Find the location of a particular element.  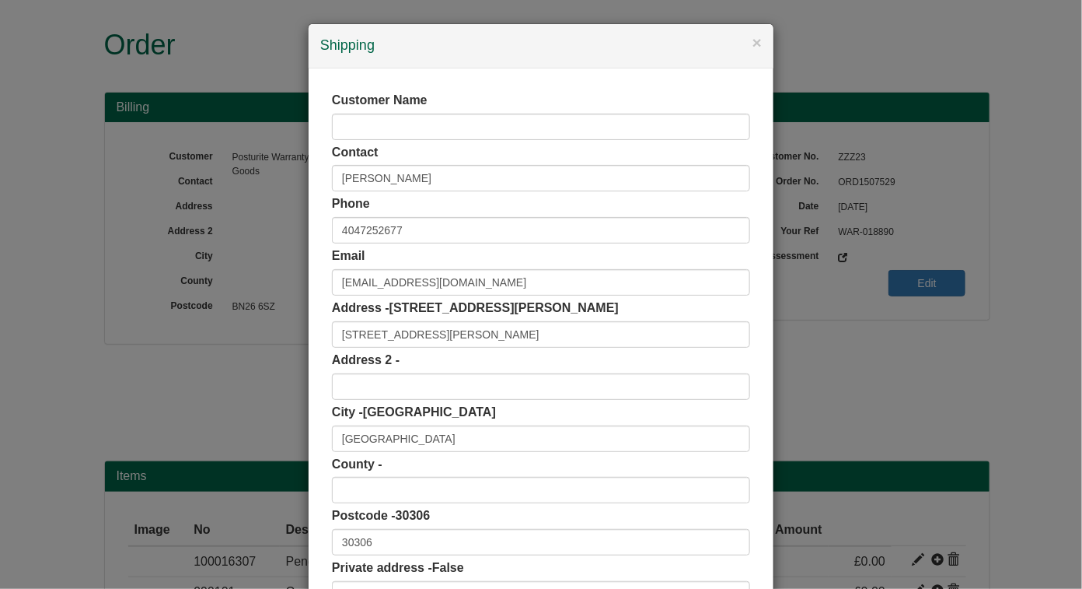

label: Private address - is located at coordinates (398, 568).